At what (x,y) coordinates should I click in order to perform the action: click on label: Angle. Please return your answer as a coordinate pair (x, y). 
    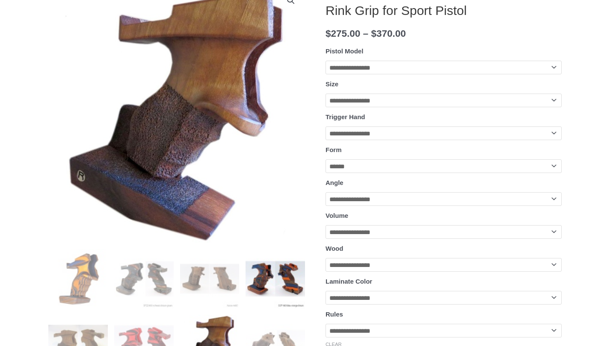
    Looking at the image, I should click on (334, 183).